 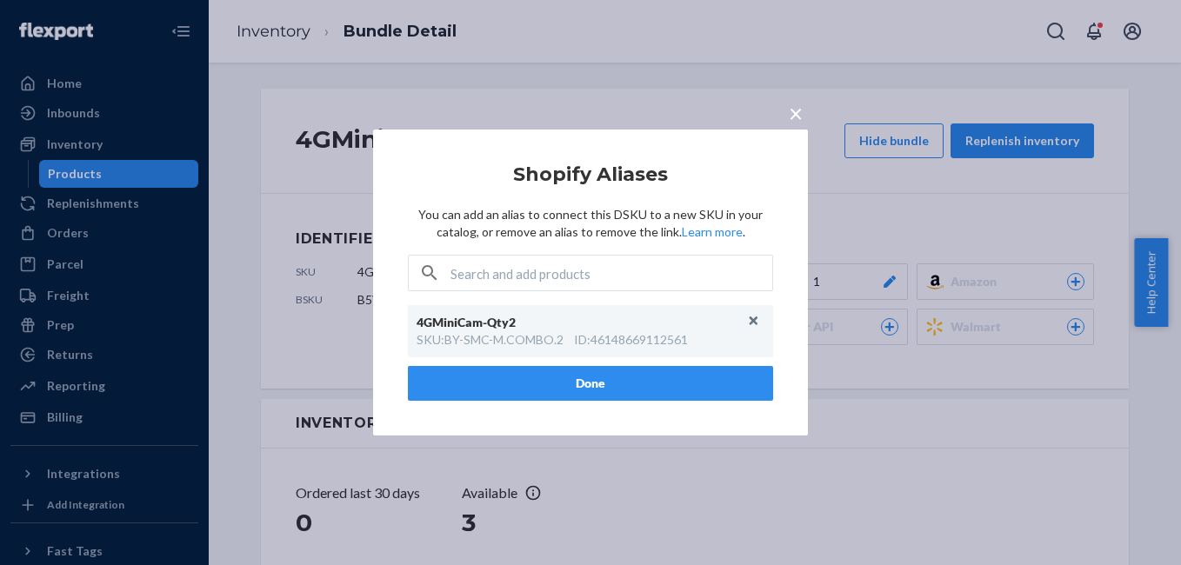 What do you see at coordinates (582, 323) in the screenshot?
I see `div: 4GMiniCam-Qty2` at bounding box center [582, 323].